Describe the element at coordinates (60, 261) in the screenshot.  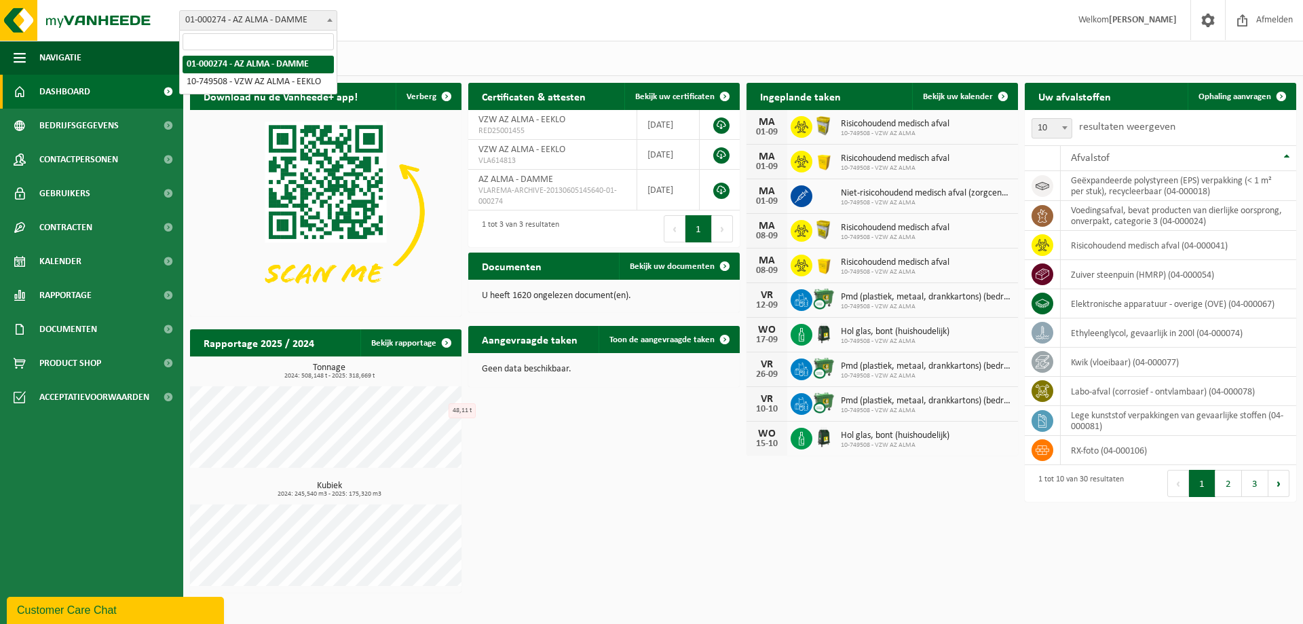
I see `span: Kalender` at that location.